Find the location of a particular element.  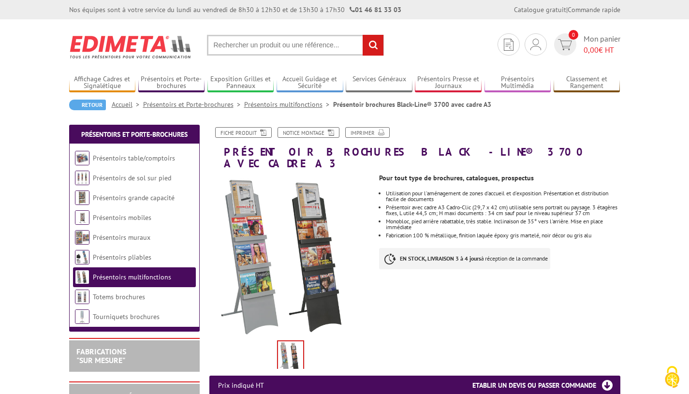

a: Fiche produit is located at coordinates (243, 133).